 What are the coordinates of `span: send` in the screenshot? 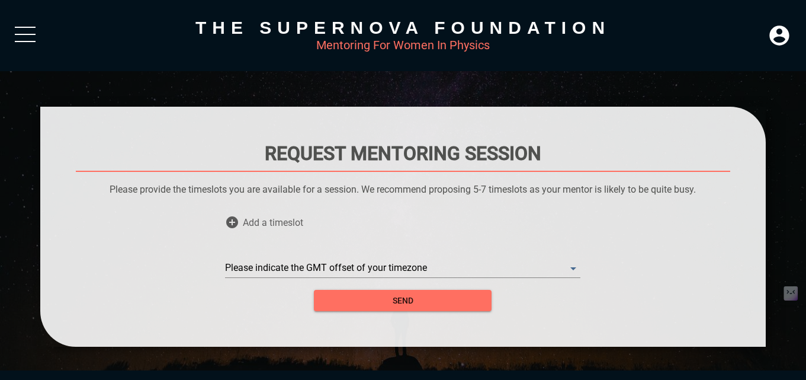 It's located at (403, 300).